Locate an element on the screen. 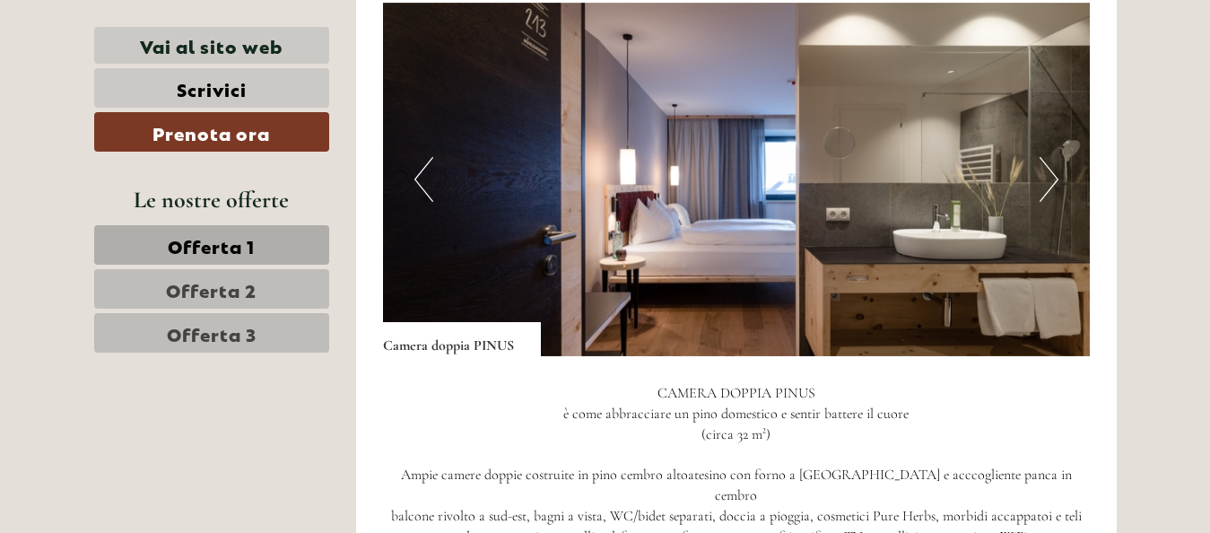  span: Offerta 1 is located at coordinates (211, 245).